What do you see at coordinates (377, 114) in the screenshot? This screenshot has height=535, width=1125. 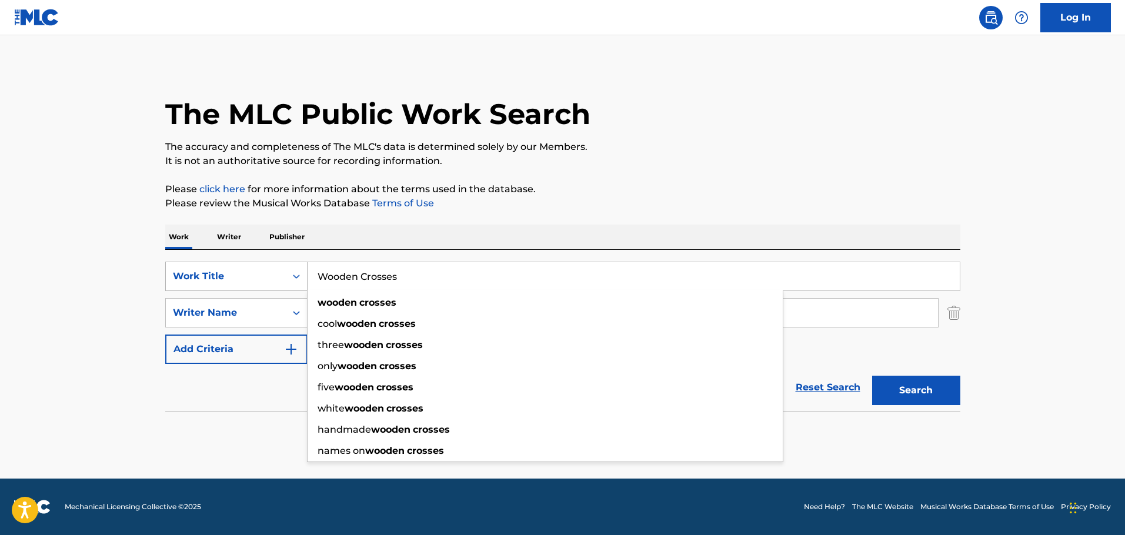 I see `h1: The MLC Public Work Search` at bounding box center [377, 114].